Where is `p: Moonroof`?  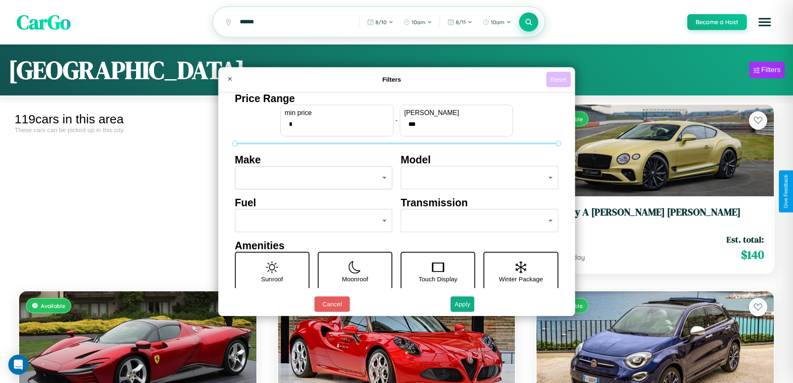 p: Moonroof is located at coordinates (355, 279).